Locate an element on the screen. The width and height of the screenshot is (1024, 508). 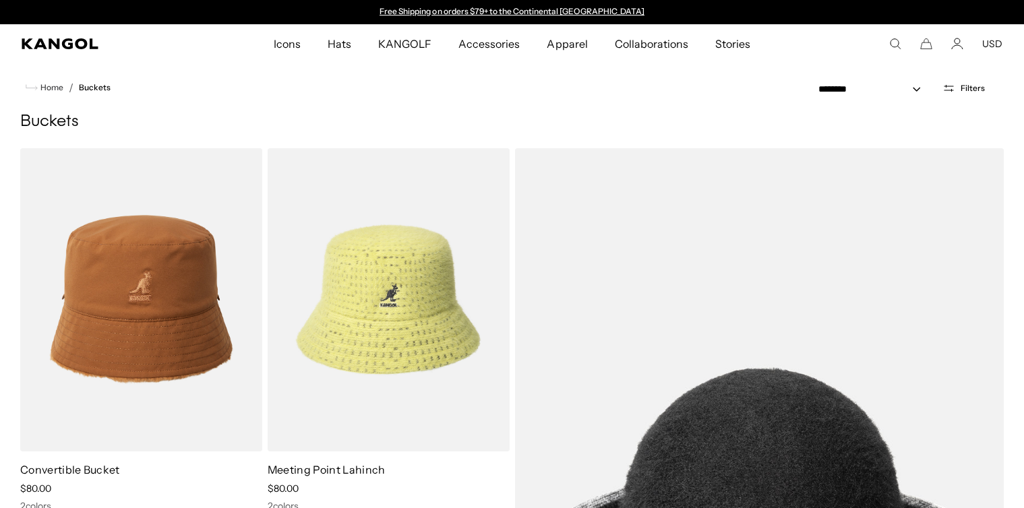
span: Home is located at coordinates (51, 88).